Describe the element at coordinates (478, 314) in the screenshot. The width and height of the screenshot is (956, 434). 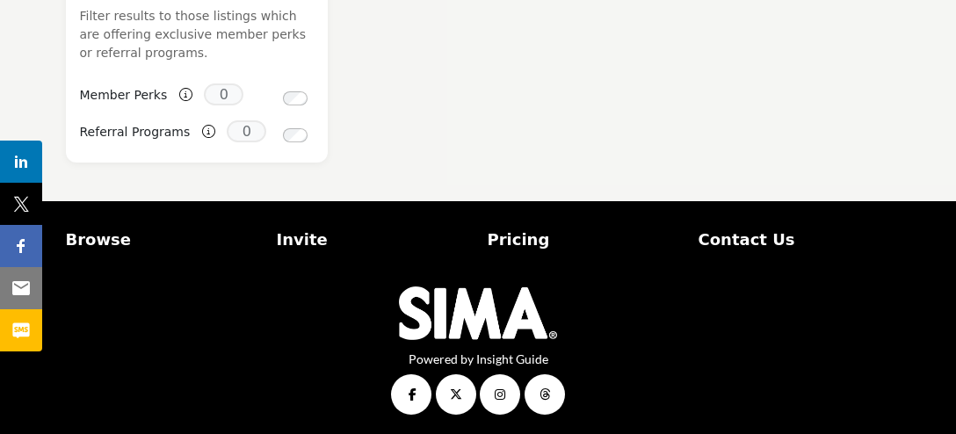
I see `img: No Site Logo` at that location.